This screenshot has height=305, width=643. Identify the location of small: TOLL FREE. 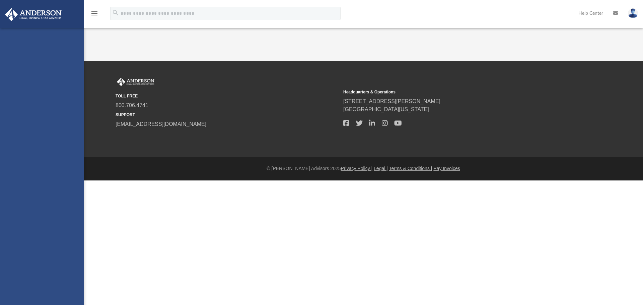
(227, 96).